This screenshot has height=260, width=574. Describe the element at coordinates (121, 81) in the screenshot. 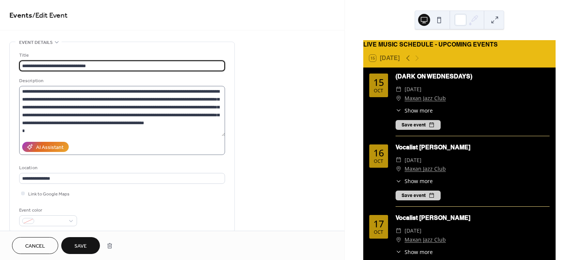

I see `div: Description` at that location.